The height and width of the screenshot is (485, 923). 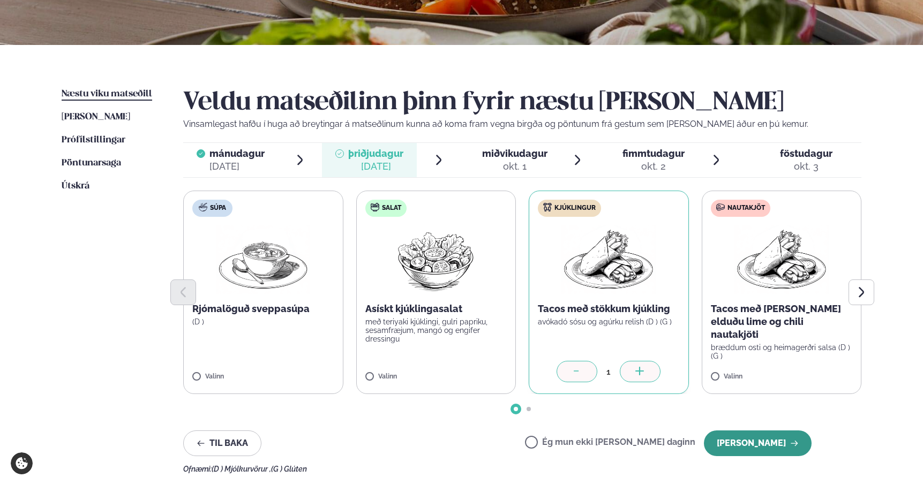 What do you see at coordinates (107, 94) in the screenshot?
I see `span: Næstu viku matseðill` at bounding box center [107, 94].